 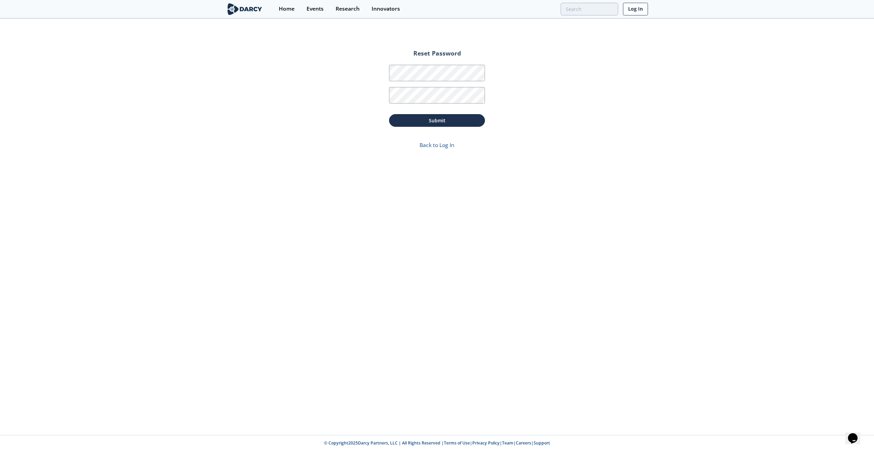 What do you see at coordinates (385, 9) in the screenshot?
I see `div: Innovators` at bounding box center [385, 9].